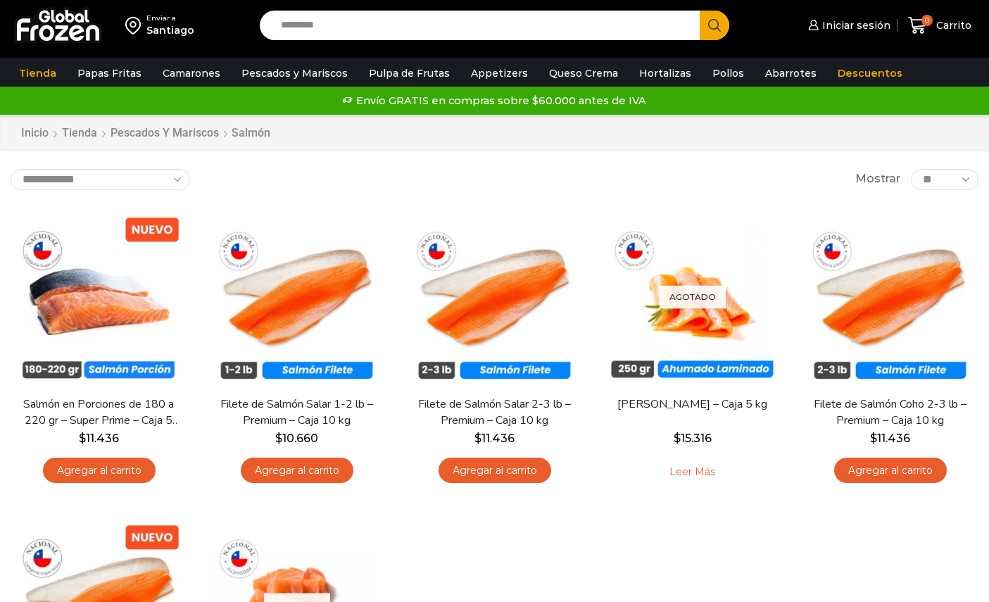 This screenshot has height=602, width=989. I want to click on h1: Salmón, so click(251, 132).